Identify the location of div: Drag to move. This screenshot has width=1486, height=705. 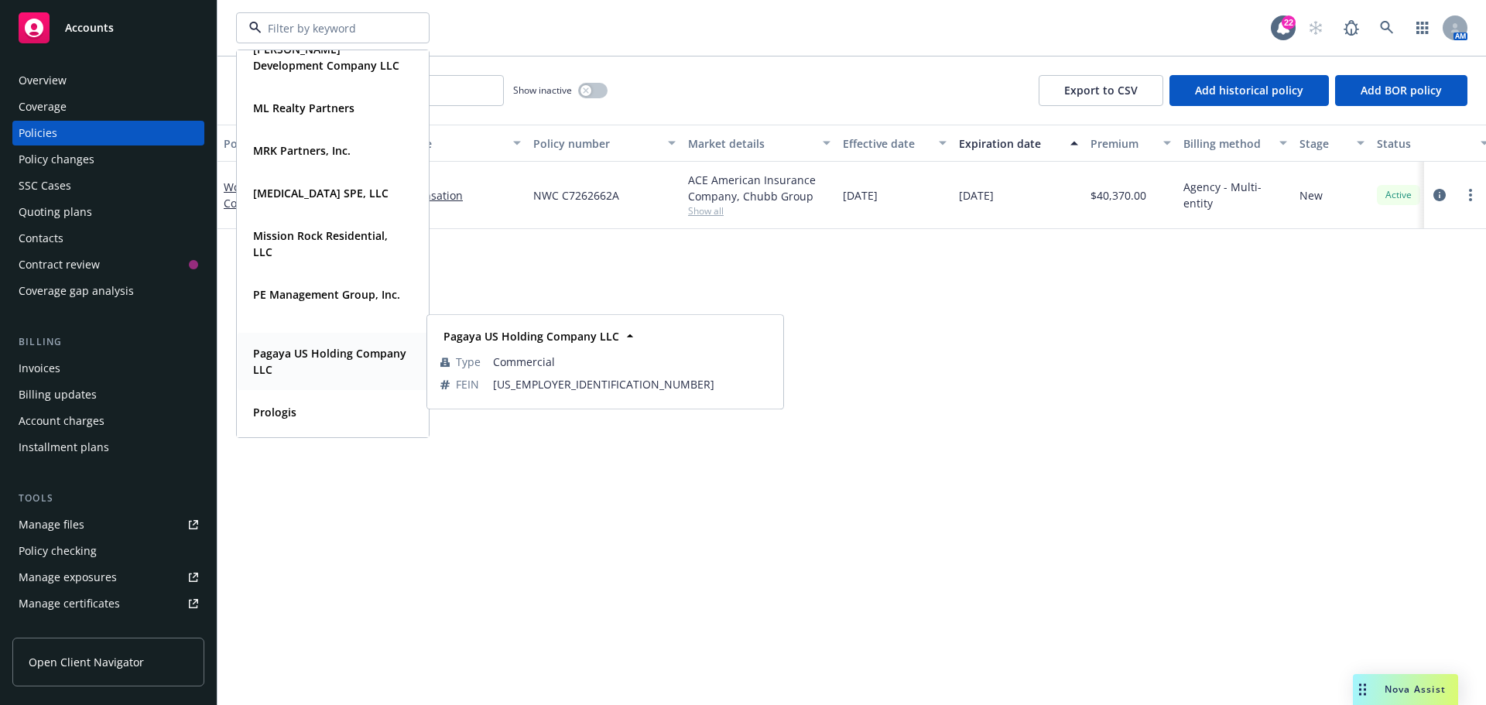
(1362, 690).